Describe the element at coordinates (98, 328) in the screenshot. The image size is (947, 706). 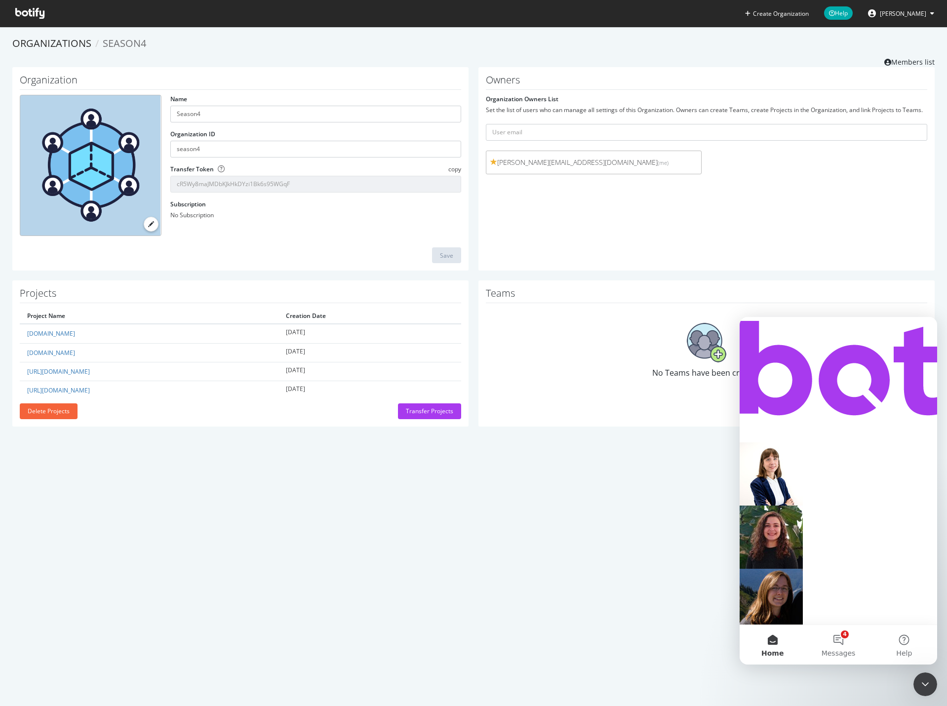
I see `button: Messages` at that location.